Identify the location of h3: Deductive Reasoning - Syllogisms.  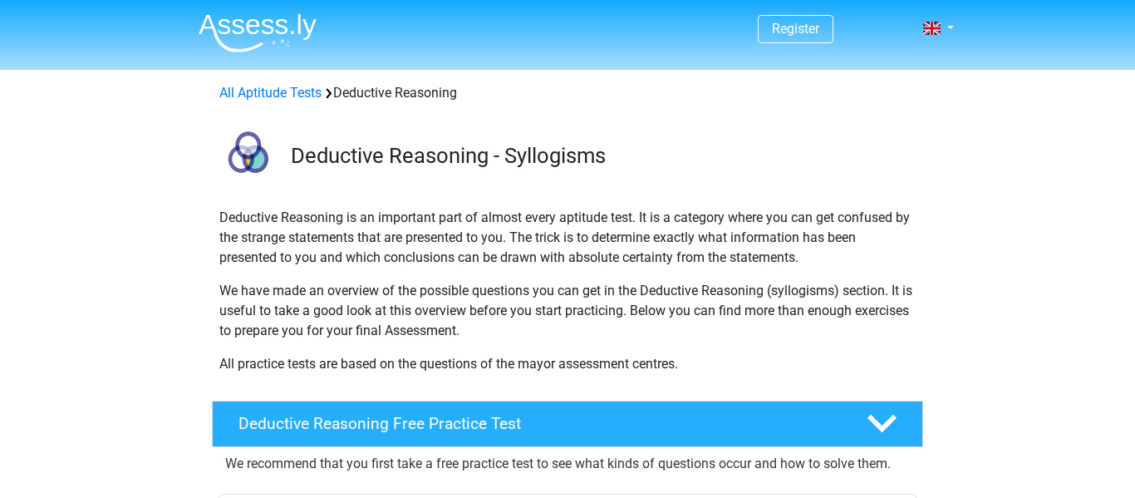
(600, 155).